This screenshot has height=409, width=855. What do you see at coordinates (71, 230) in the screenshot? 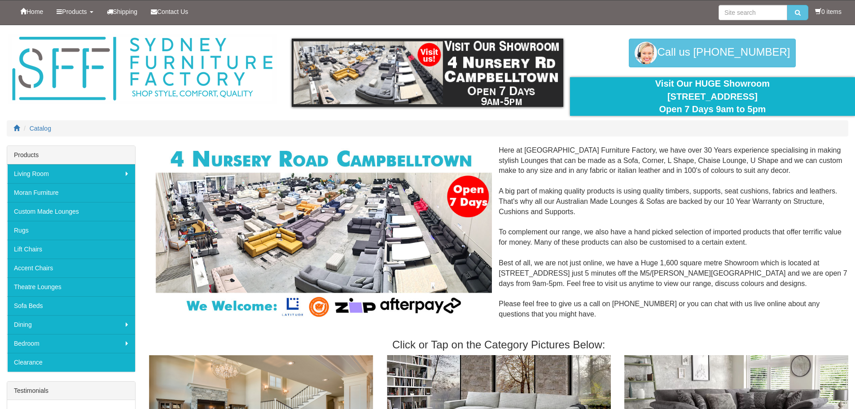
I see `a: Rugs` at bounding box center [71, 230].